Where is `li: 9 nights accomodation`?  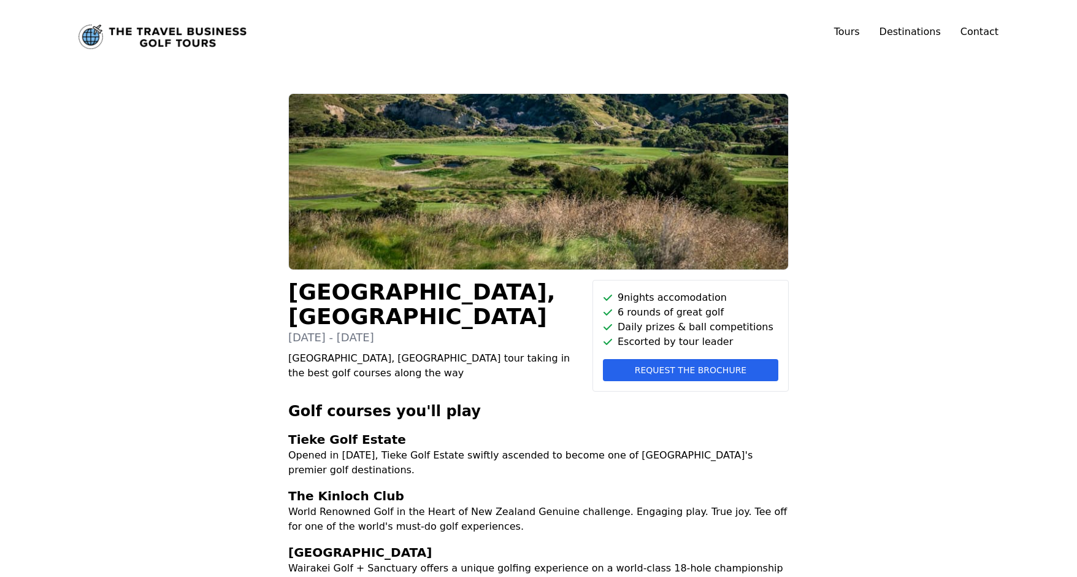
li: 9 nights accomodation is located at coordinates (691, 297).